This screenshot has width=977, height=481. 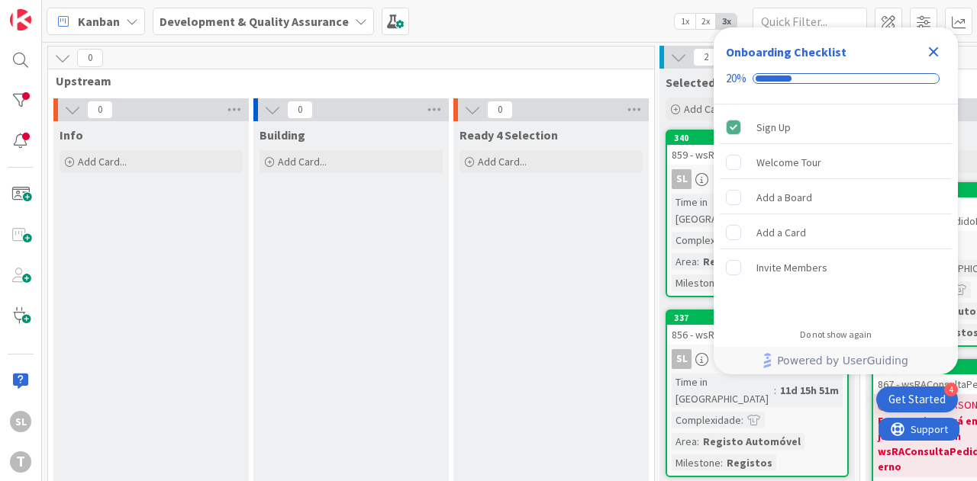 What do you see at coordinates (757, 335) in the screenshot?
I see `div: 856 - wsRAPesquisaHistorico` at bounding box center [757, 335].